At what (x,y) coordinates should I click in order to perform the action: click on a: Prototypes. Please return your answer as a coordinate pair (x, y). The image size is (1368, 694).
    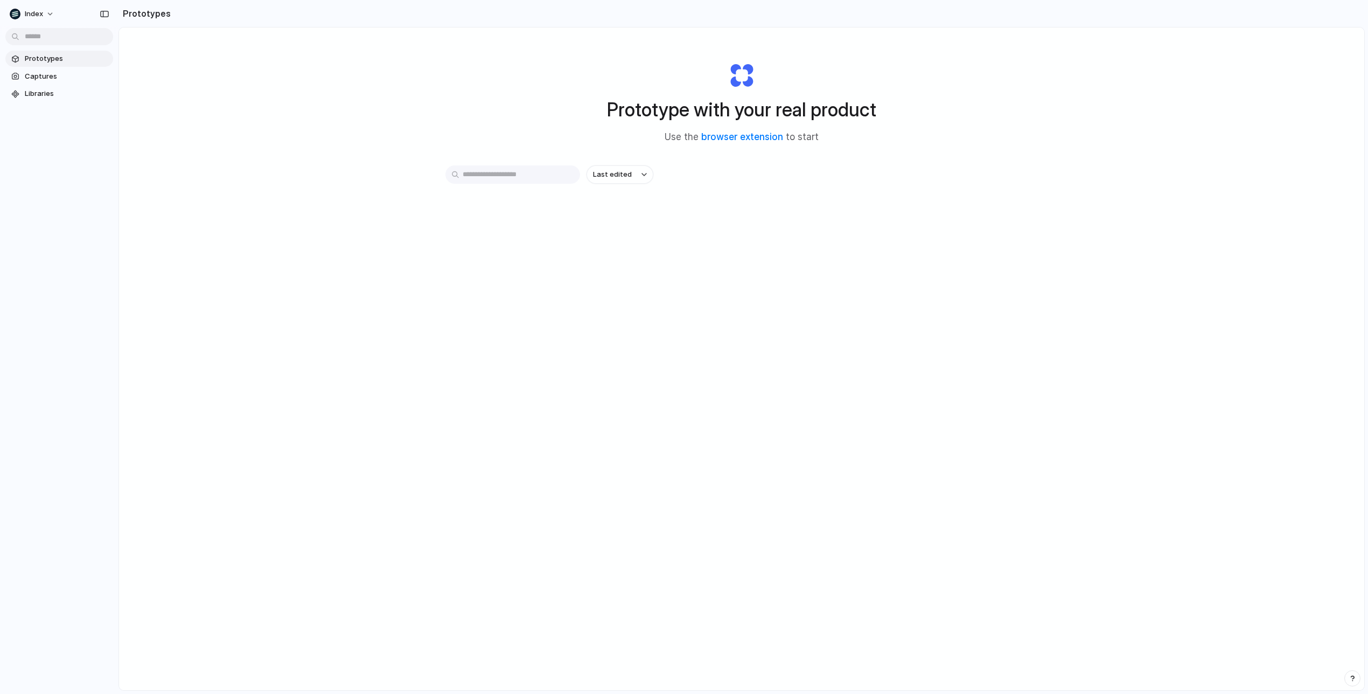
    Looking at the image, I should click on (59, 59).